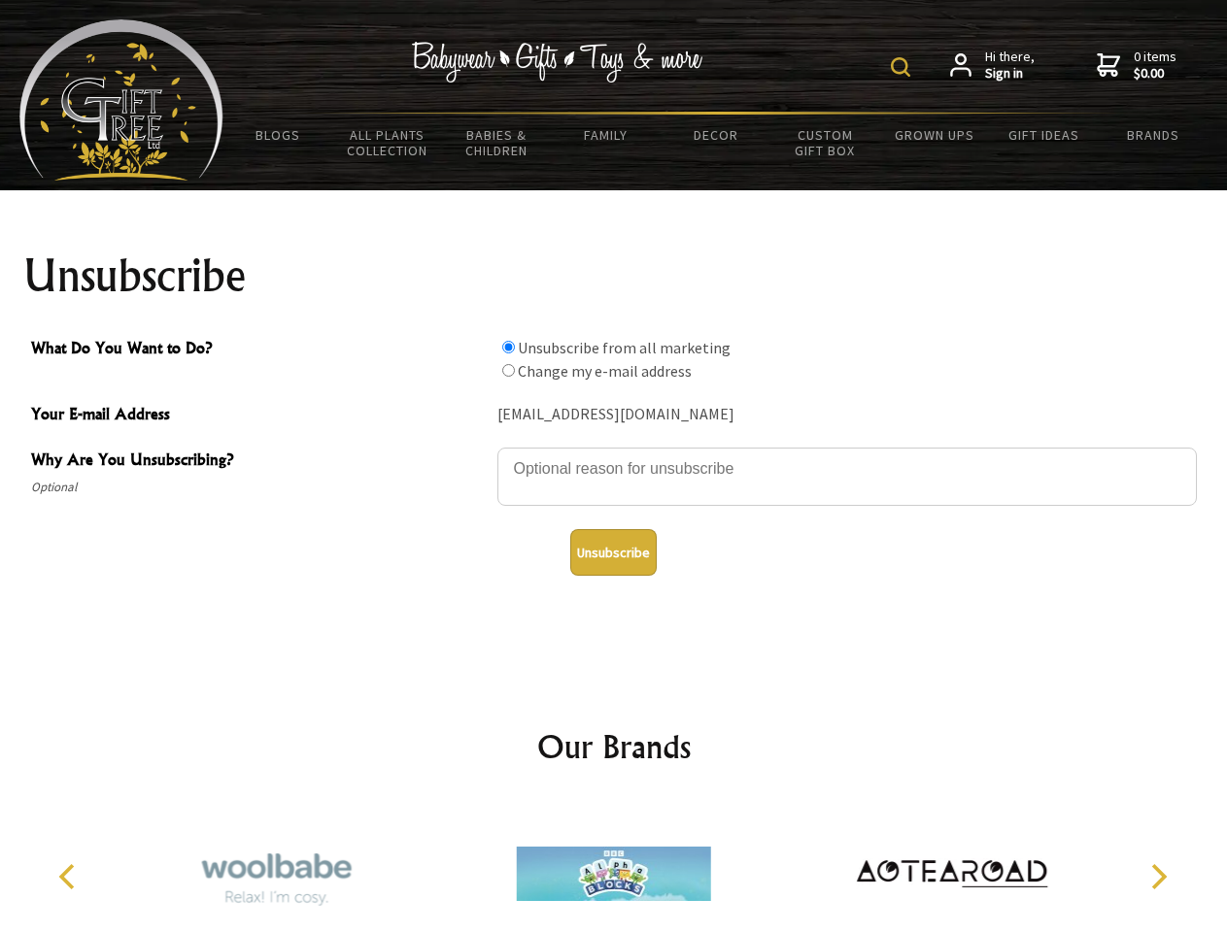 This screenshot has height=932, width=1227. I want to click on h2: Our Brands, so click(614, 747).